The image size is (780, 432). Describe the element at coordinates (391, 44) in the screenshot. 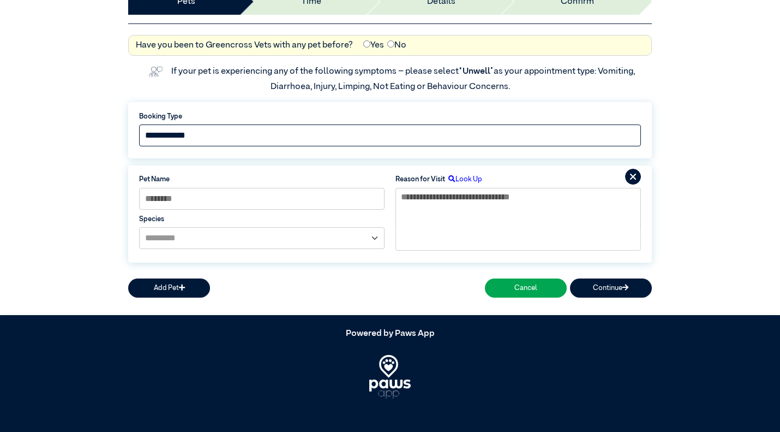

I see `input: No` at that location.